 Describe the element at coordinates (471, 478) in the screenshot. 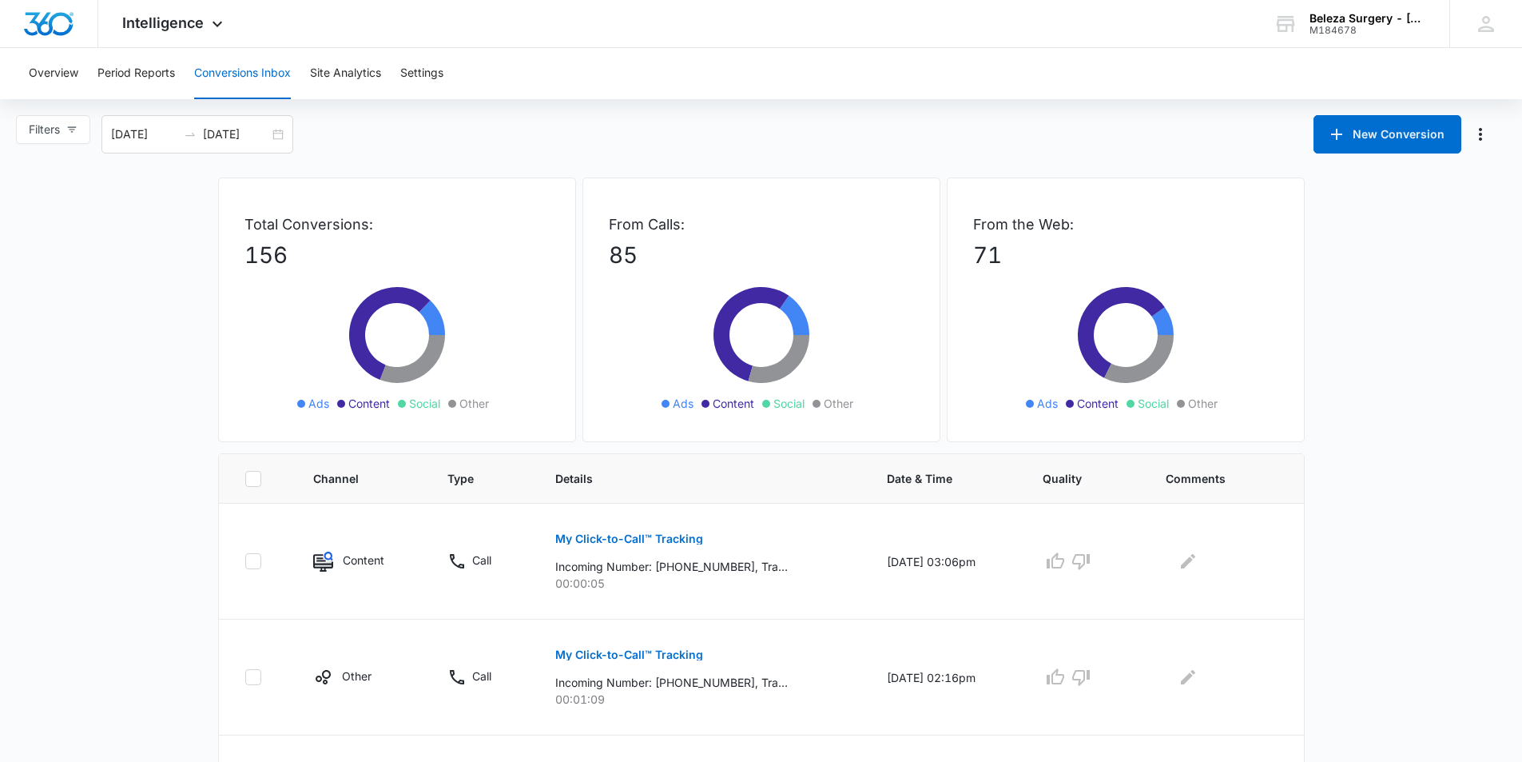

I see `span: Type` at that location.